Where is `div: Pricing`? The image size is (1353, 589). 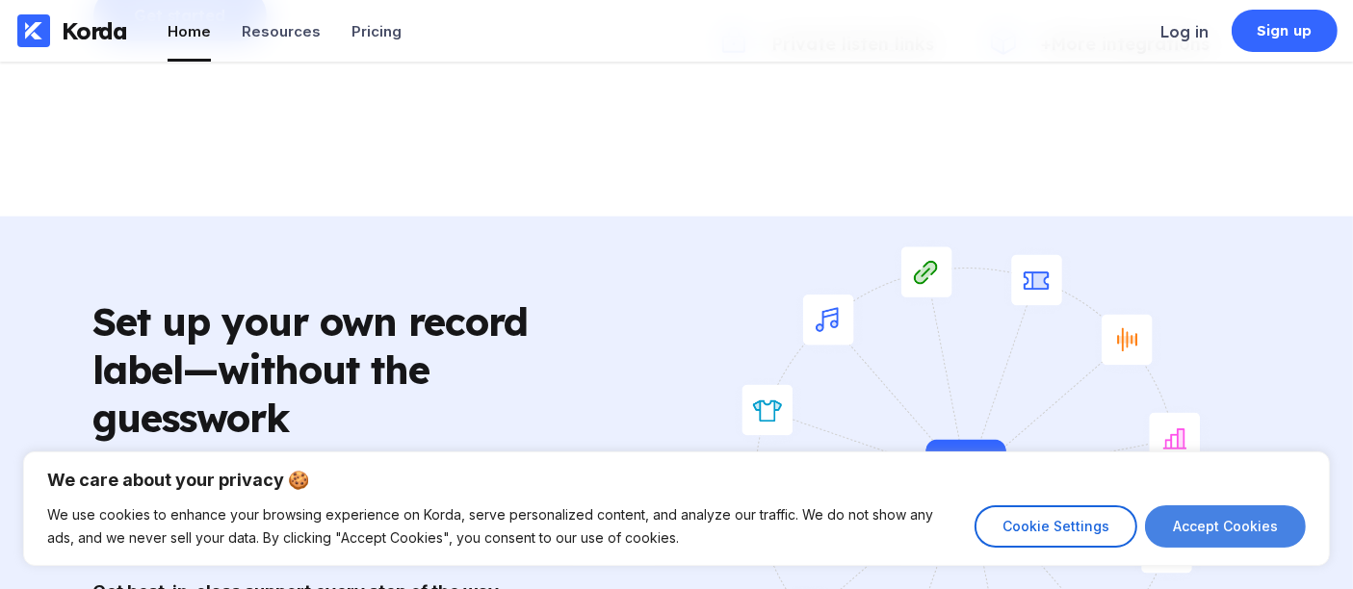
div: Pricing is located at coordinates (377, 31).